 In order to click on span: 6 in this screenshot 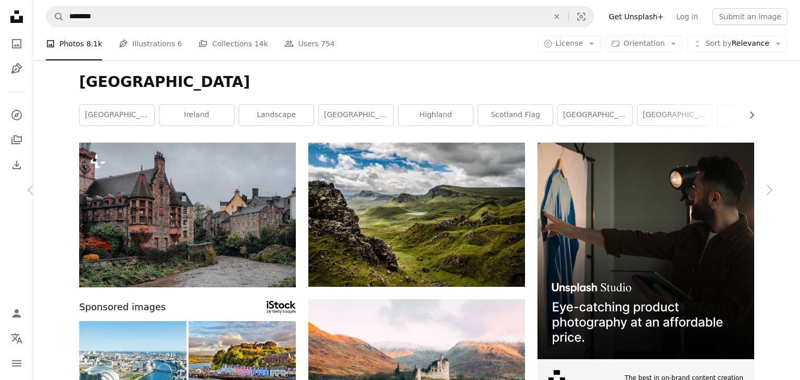, I will do `click(180, 44)`.